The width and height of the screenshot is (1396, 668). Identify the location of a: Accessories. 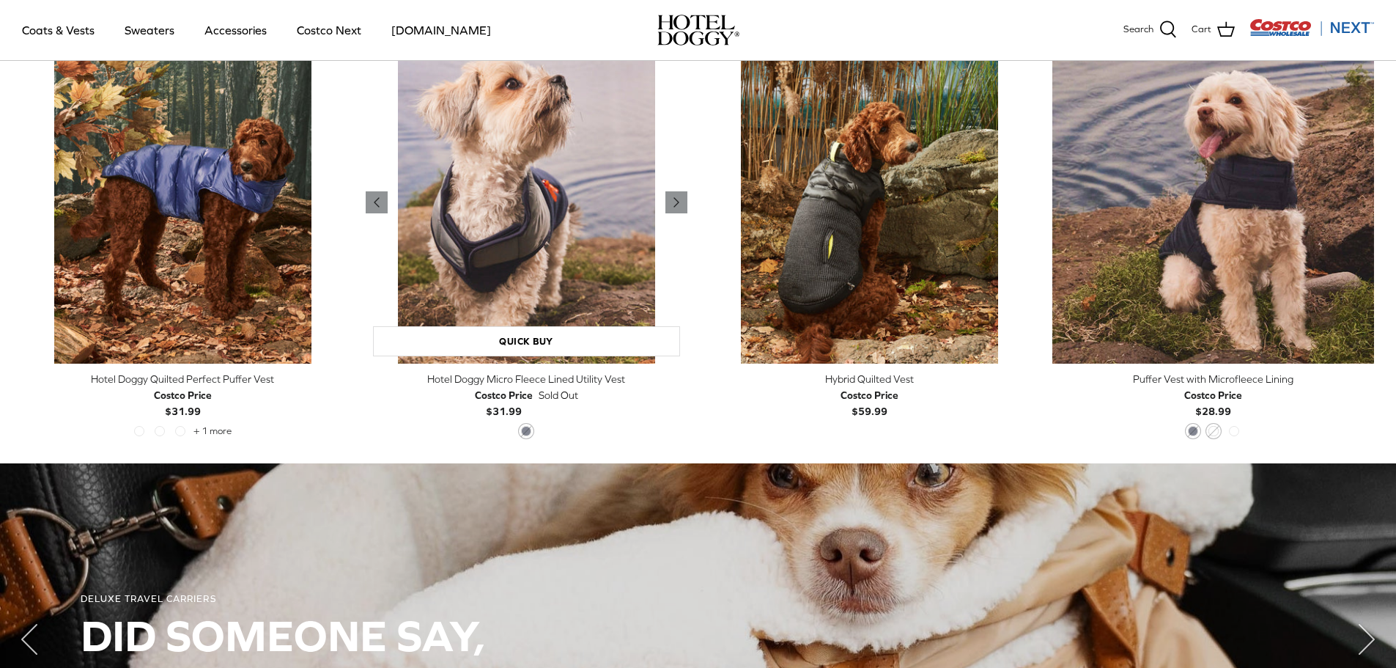
(235, 30).